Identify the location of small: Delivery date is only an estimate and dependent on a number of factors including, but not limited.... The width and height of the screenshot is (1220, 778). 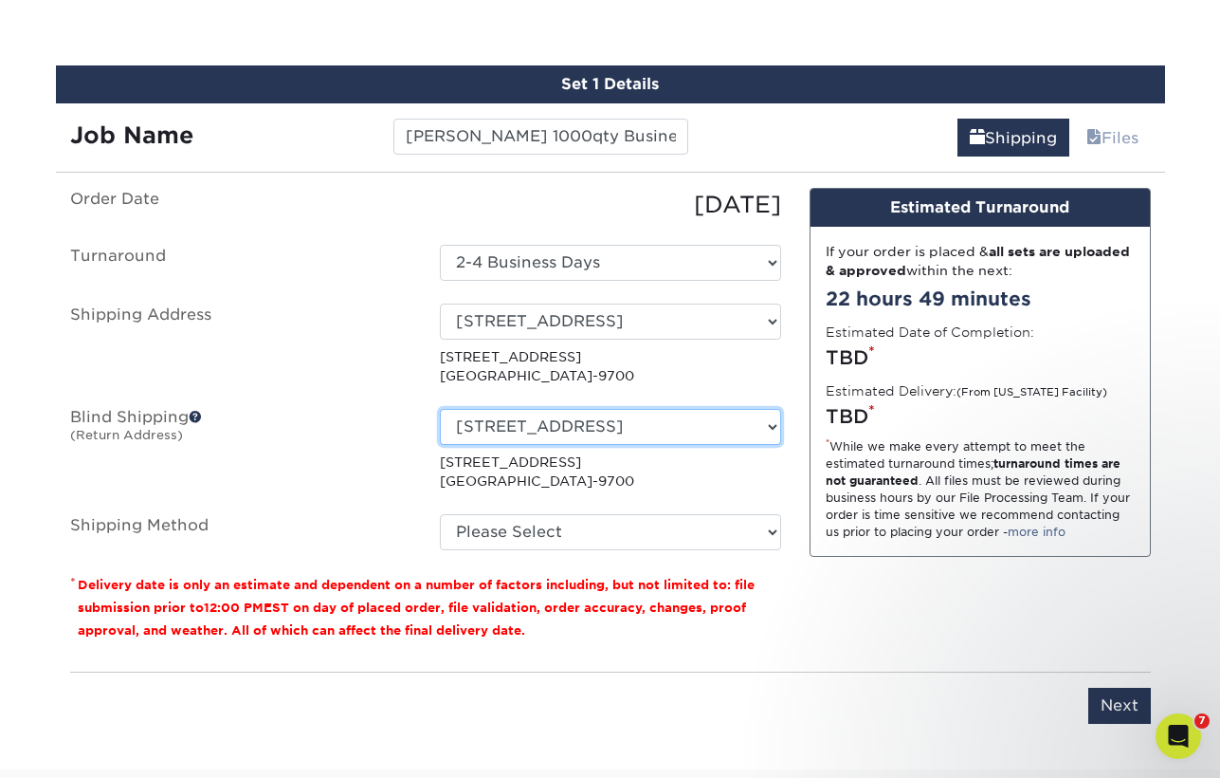
(416, 607).